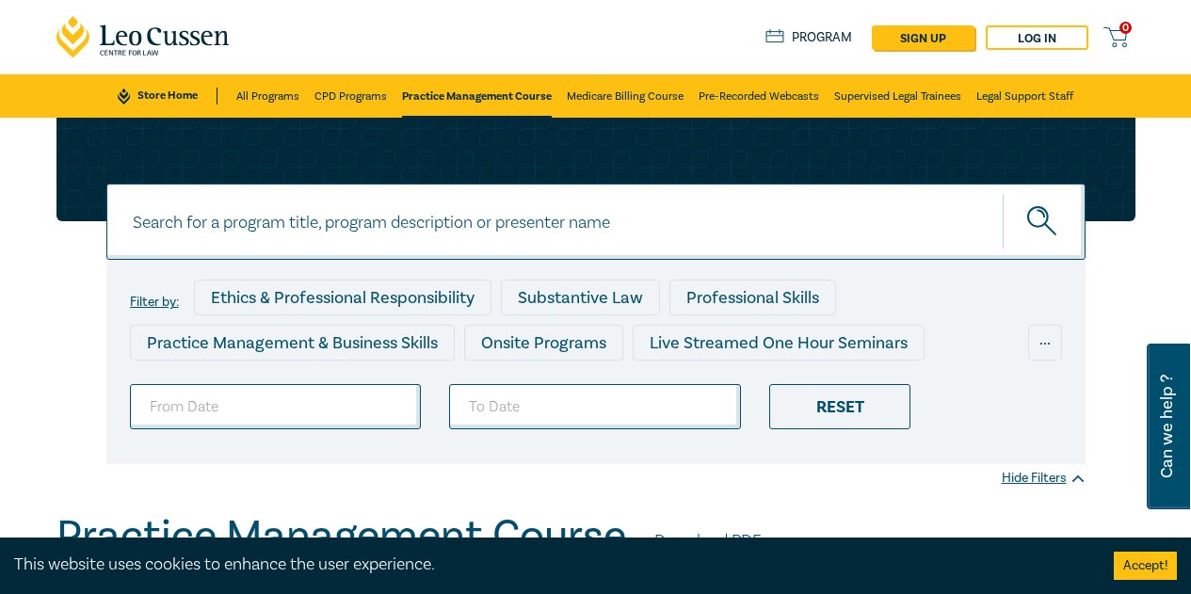  What do you see at coordinates (809, 38) in the screenshot?
I see `a: Program` at bounding box center [809, 38].